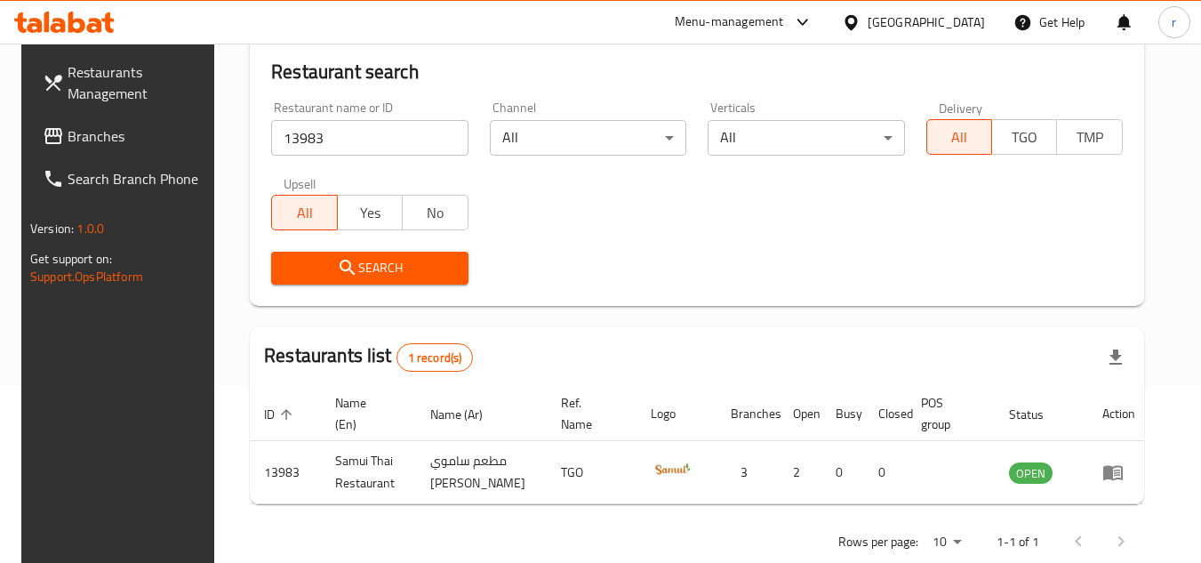 Image resolution: width=1201 pixels, height=563 pixels. What do you see at coordinates (729, 22) in the screenshot?
I see `div: Menu-management` at bounding box center [729, 22].